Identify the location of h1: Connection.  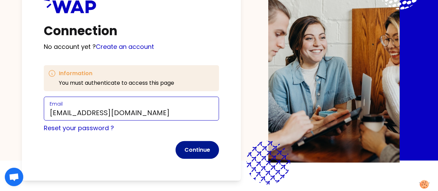
(131, 31).